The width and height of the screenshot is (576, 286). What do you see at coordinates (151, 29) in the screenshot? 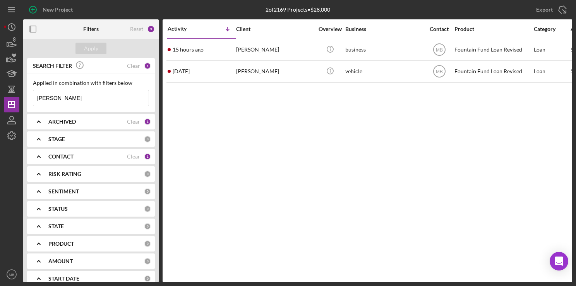
I see `div: 3` at bounding box center [151, 29].